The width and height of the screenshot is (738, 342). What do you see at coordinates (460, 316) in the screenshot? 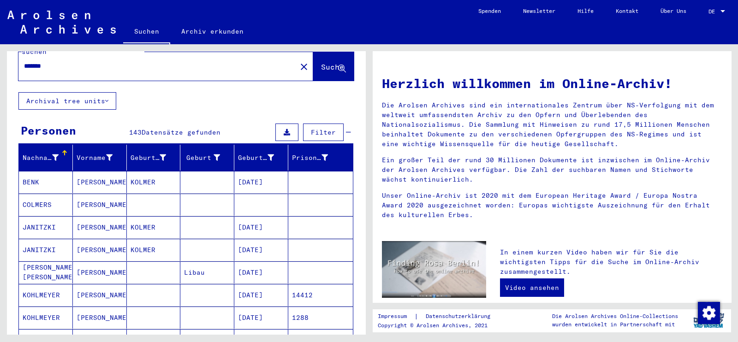
I see `a: Datenschutzerklärung` at bounding box center [460, 316].